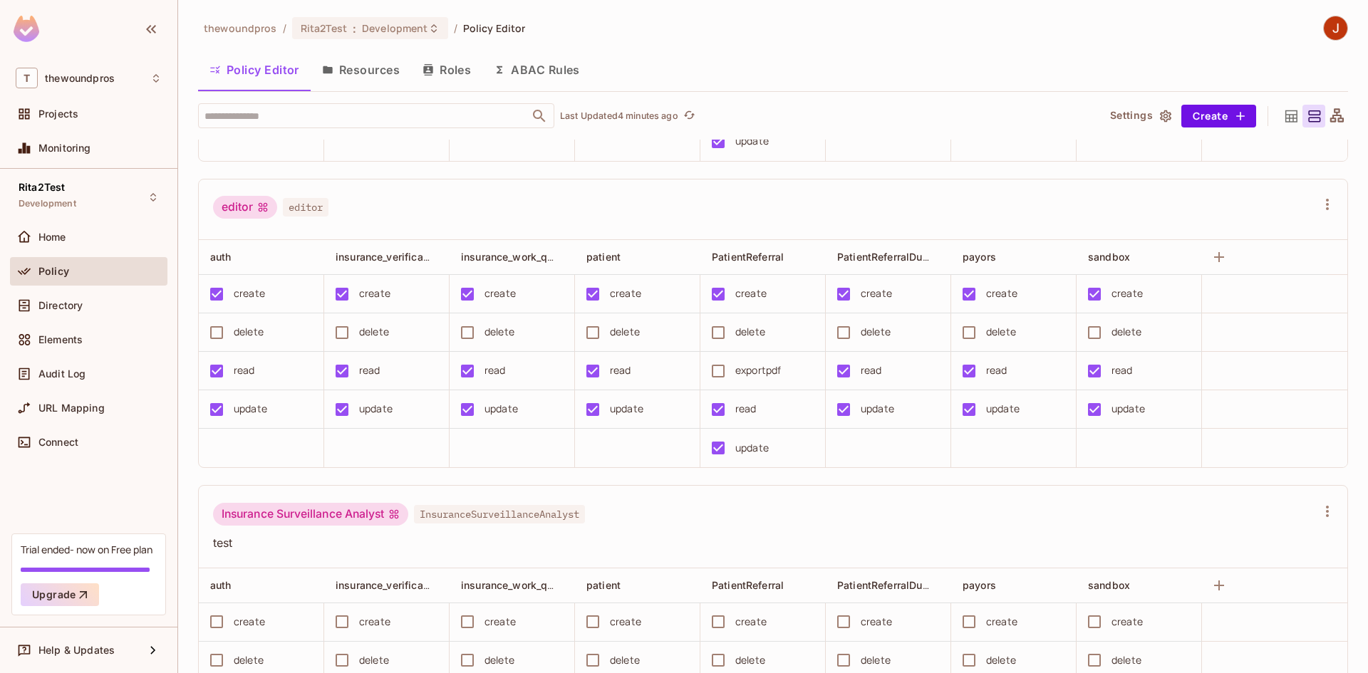  Describe the element at coordinates (619, 116) in the screenshot. I see `p: Last Updated 4 minutes ago` at that location.